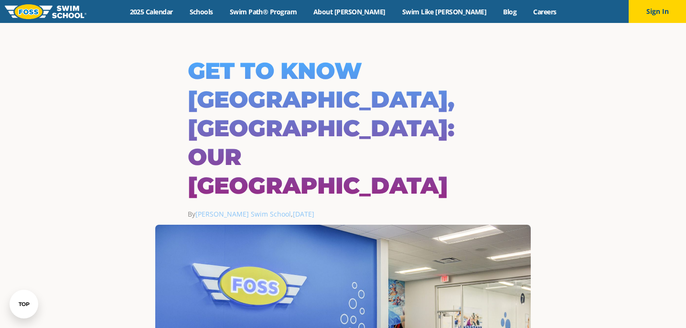 The image size is (686, 328). Describe the element at coordinates (24, 304) in the screenshot. I see `div: TOP` at that location.